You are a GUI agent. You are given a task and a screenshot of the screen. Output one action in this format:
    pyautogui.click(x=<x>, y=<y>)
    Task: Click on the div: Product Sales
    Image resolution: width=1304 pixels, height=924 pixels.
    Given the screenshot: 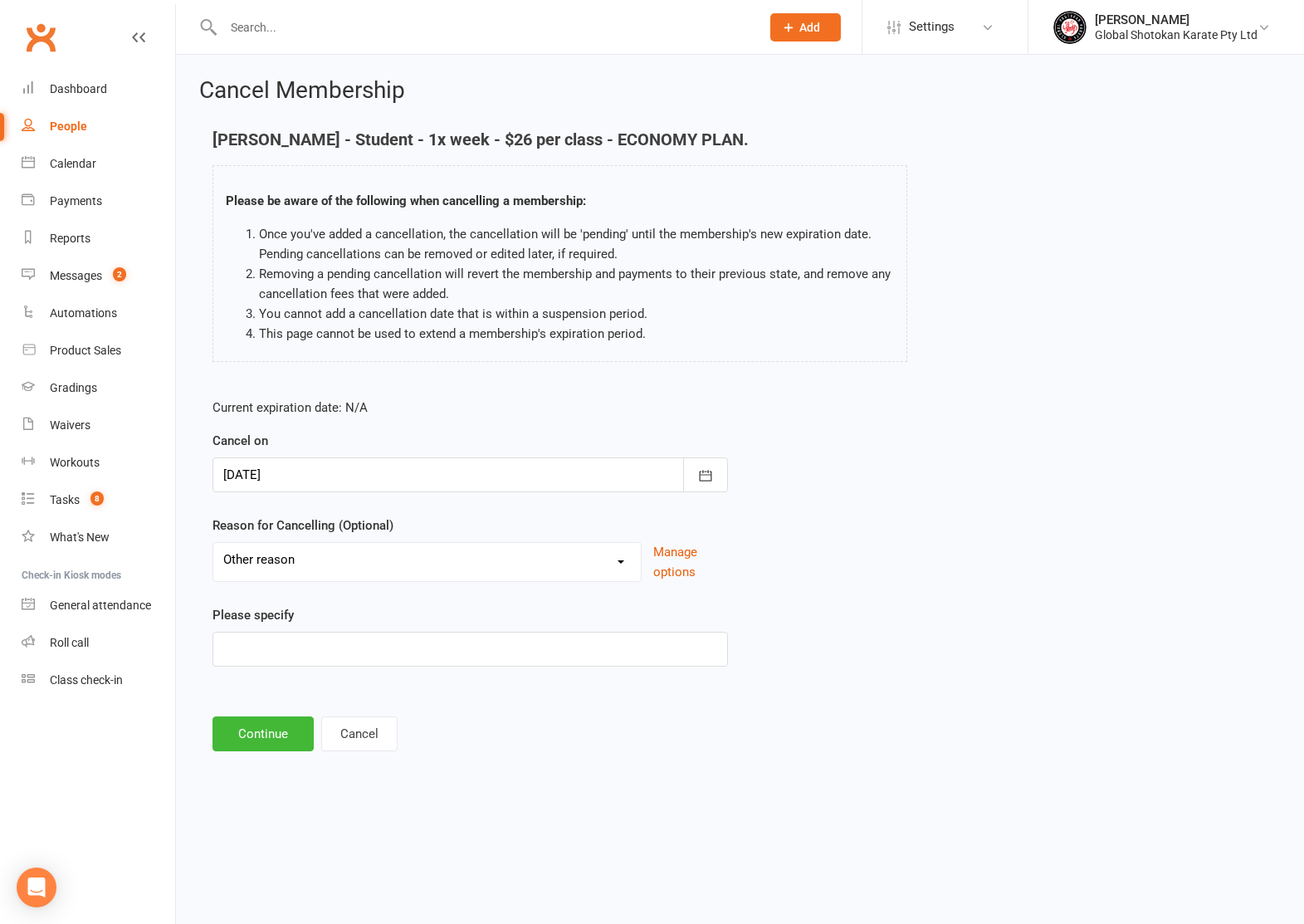 What is the action you would take?
    pyautogui.click(x=85, y=350)
    